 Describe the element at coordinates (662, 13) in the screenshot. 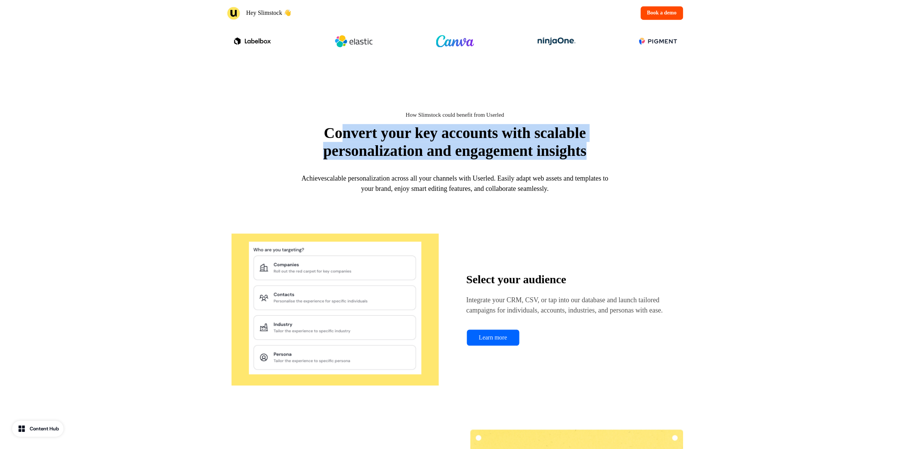

I see `button: Book a demo` at that location.